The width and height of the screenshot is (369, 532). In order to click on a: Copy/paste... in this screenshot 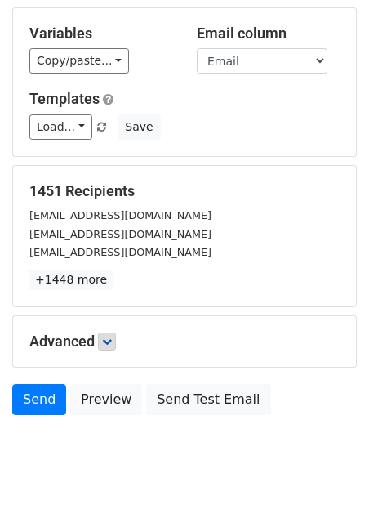, I will do `click(79, 60)`.